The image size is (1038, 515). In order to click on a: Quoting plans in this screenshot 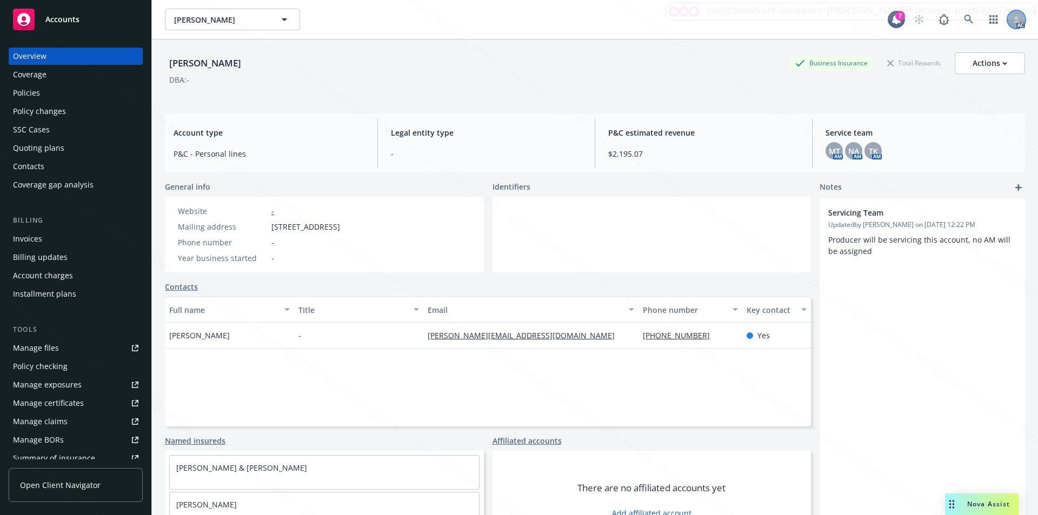, I will do `click(76, 148)`.